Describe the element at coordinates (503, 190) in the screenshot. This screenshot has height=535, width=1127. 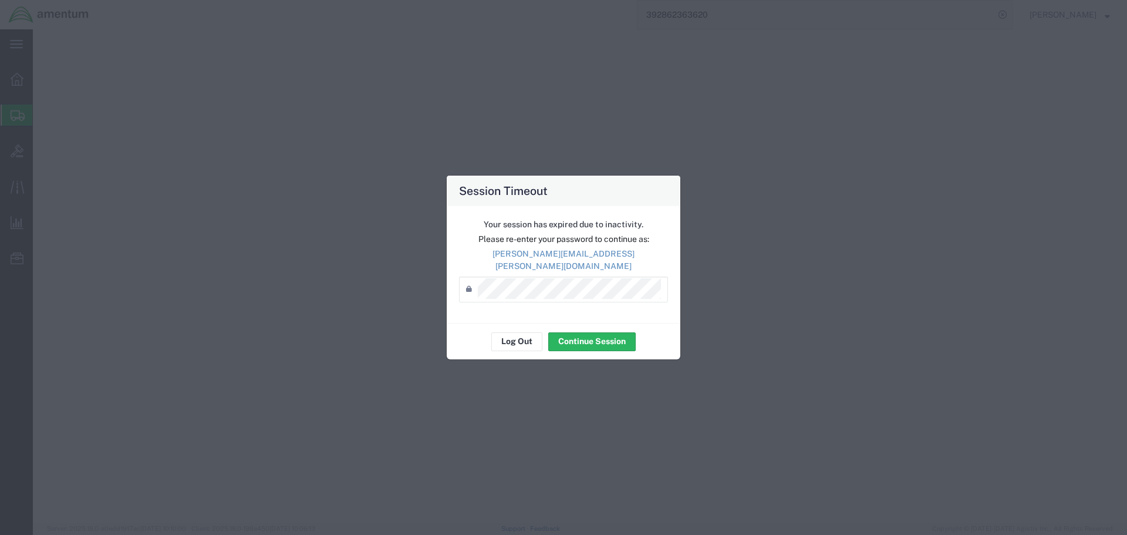
I see `h4: Session Timeout` at that location.